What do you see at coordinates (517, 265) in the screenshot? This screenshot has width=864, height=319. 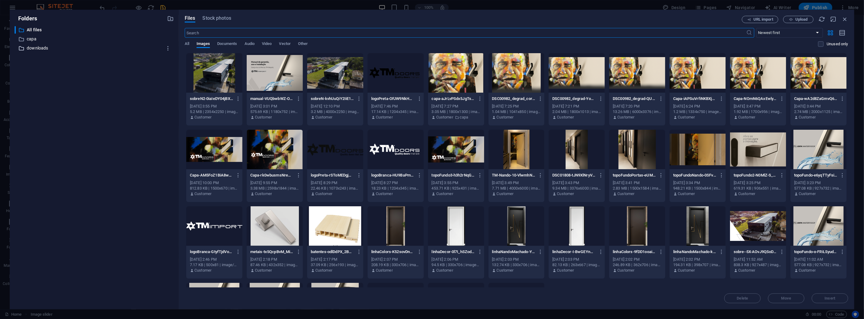 I see `div: 132.74 KB | 330x706 | image/png` at bounding box center [517, 265].